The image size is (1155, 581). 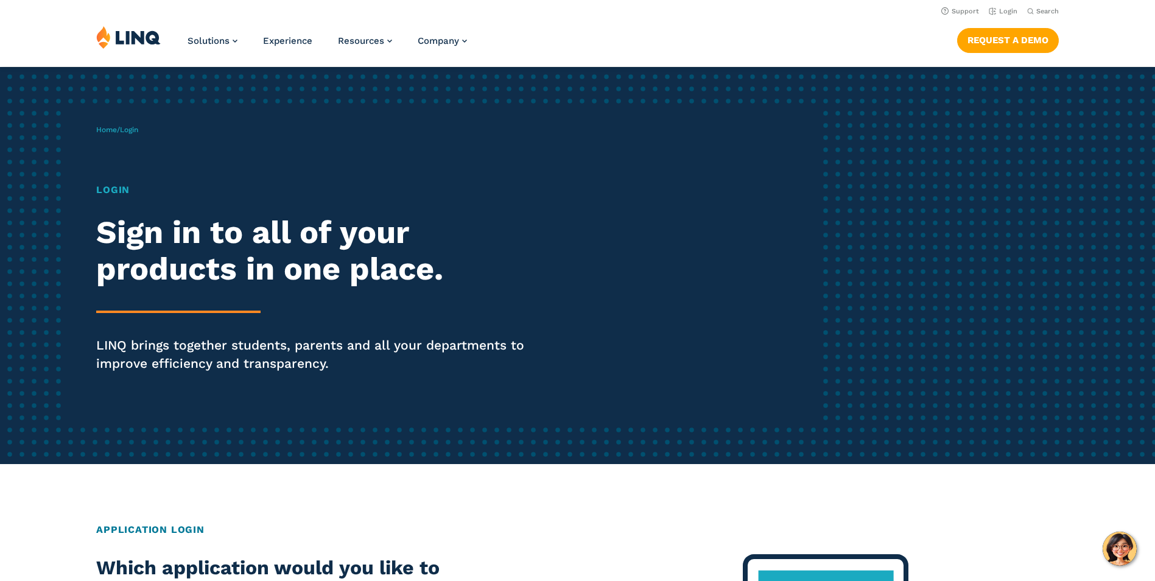 What do you see at coordinates (319, 190) in the screenshot?
I see `h1: Login` at bounding box center [319, 190].